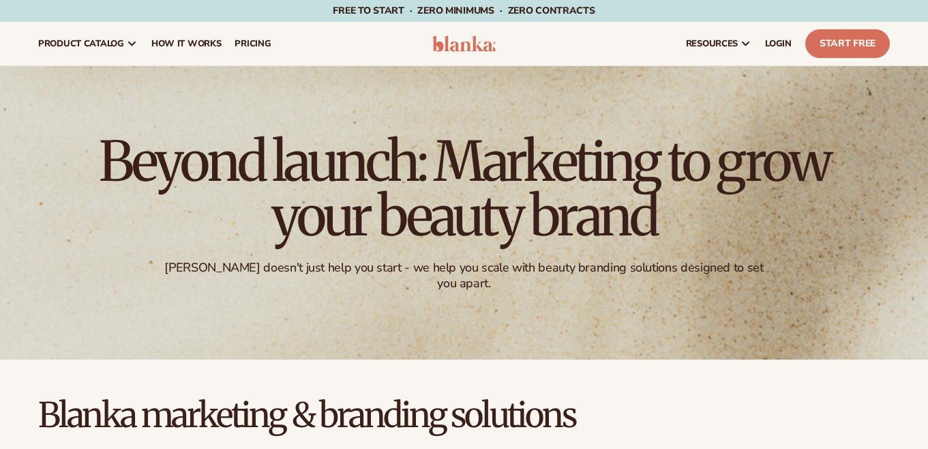 The width and height of the screenshot is (928, 449). Describe the element at coordinates (778, 44) in the screenshot. I see `a: LOGIN` at that location.